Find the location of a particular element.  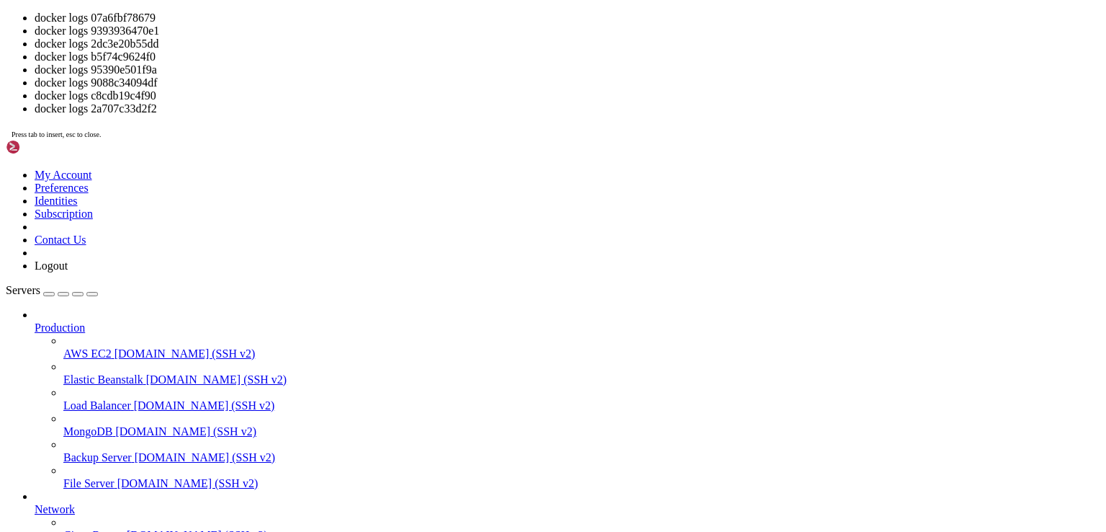

a: Production is located at coordinates (568, 328).